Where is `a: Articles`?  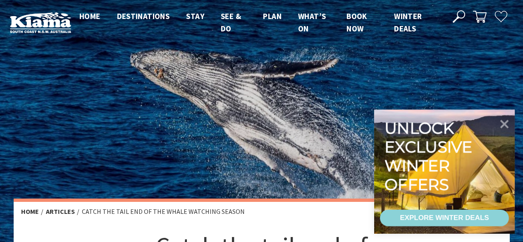
a: Articles is located at coordinates (60, 211).